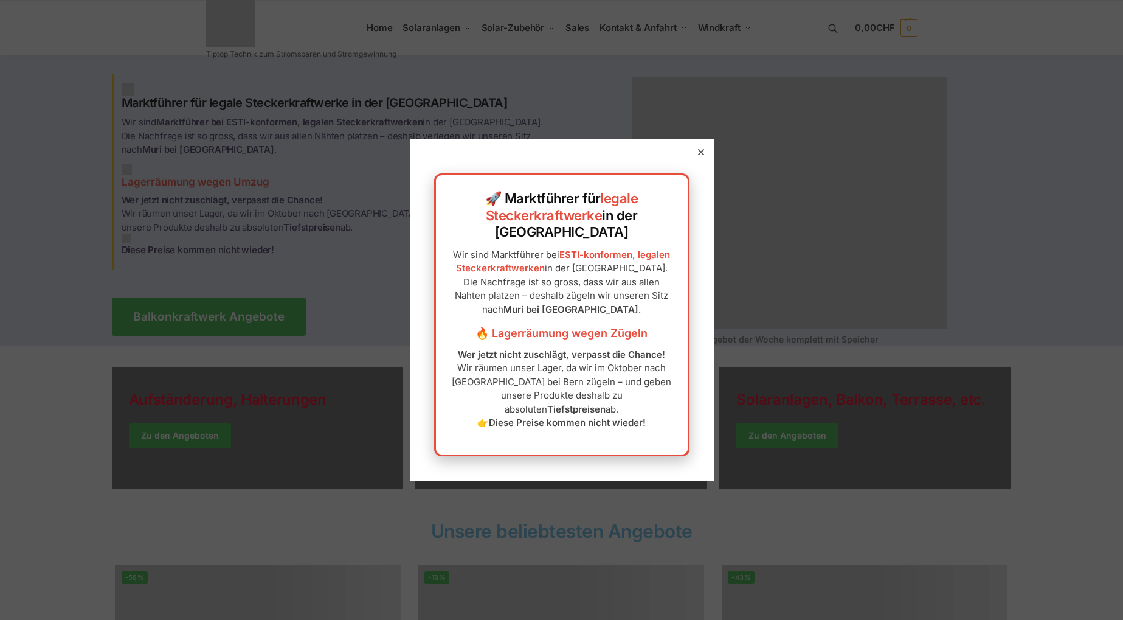 The height and width of the screenshot is (620, 1123). Describe the element at coordinates (561, 354) in the screenshot. I see `strong: Wer jetzt nicht zuschlägt, verpasst die Chance!` at that location.